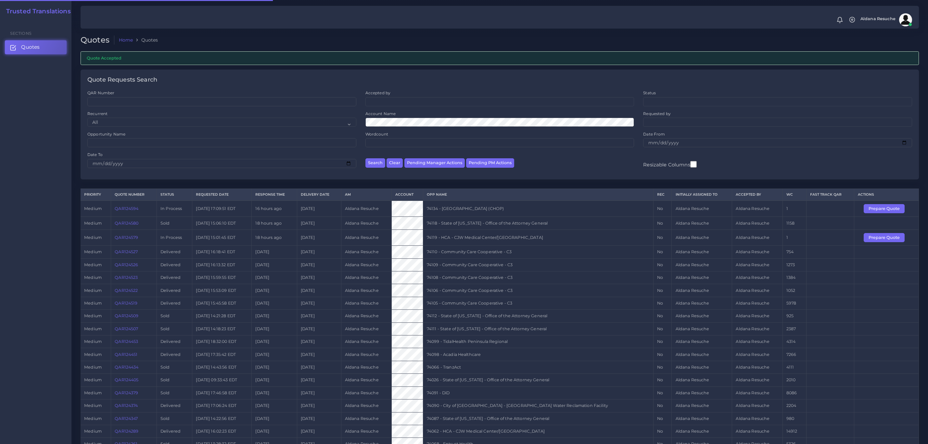 The height and width of the screenshot is (444, 928). What do you see at coordinates (126, 223) in the screenshot?
I see `a: QAR124580` at bounding box center [126, 223].